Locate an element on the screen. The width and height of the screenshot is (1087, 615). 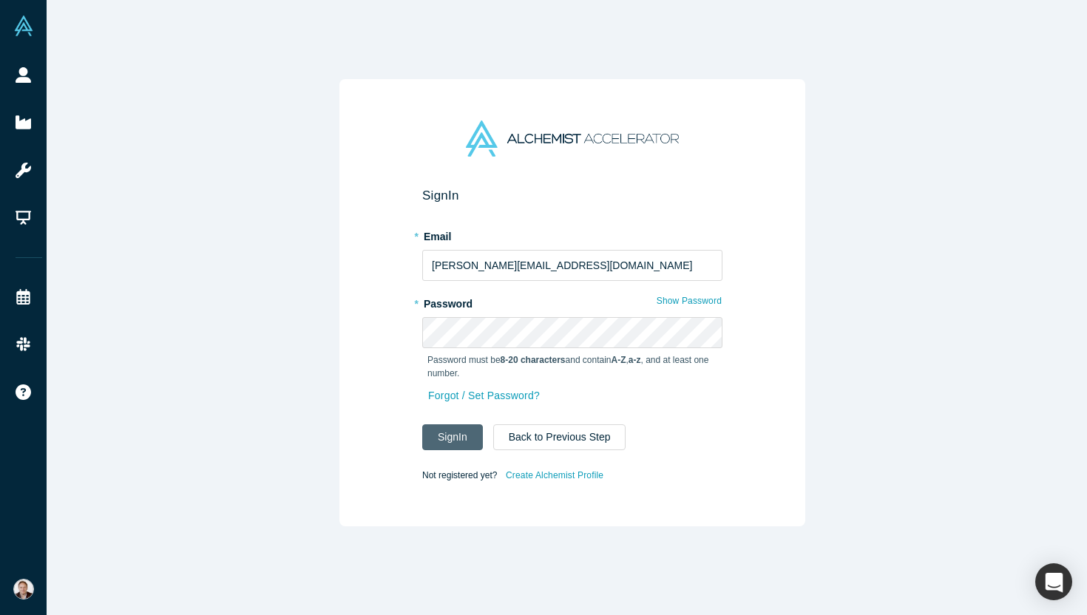
button: Show Password is located at coordinates (689, 301).